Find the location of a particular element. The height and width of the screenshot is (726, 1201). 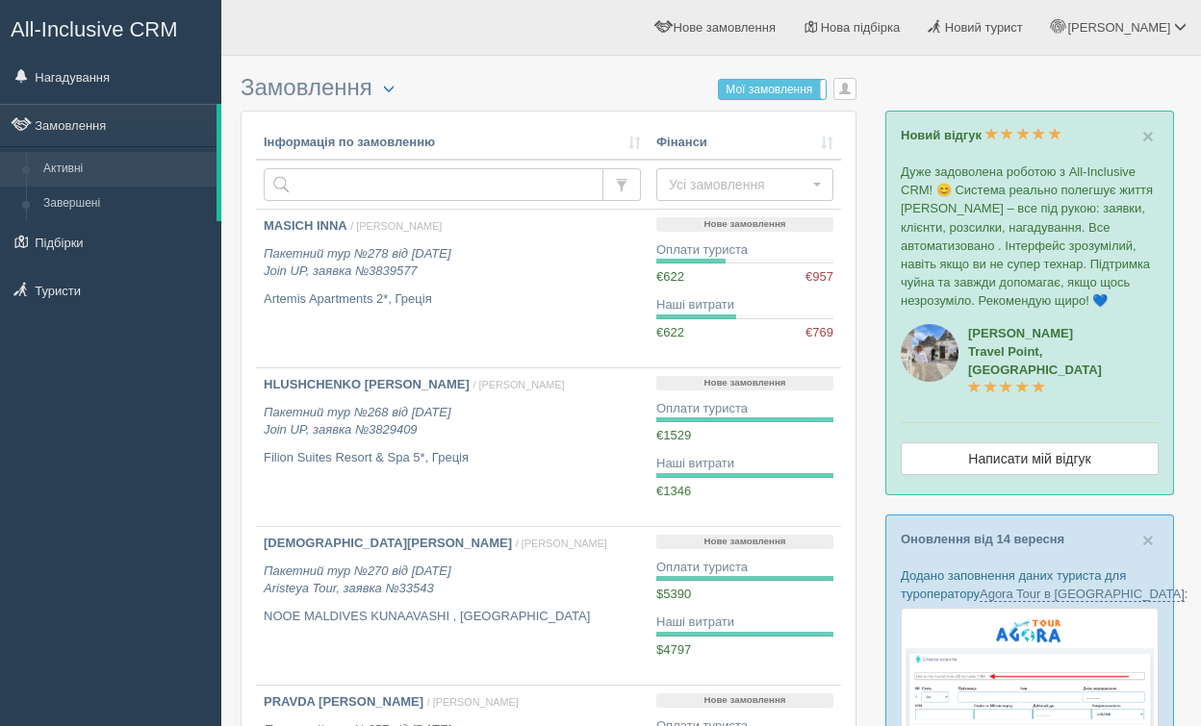

p: Додано заповнення даних туриста для туроператору : is located at coordinates (1030, 585).